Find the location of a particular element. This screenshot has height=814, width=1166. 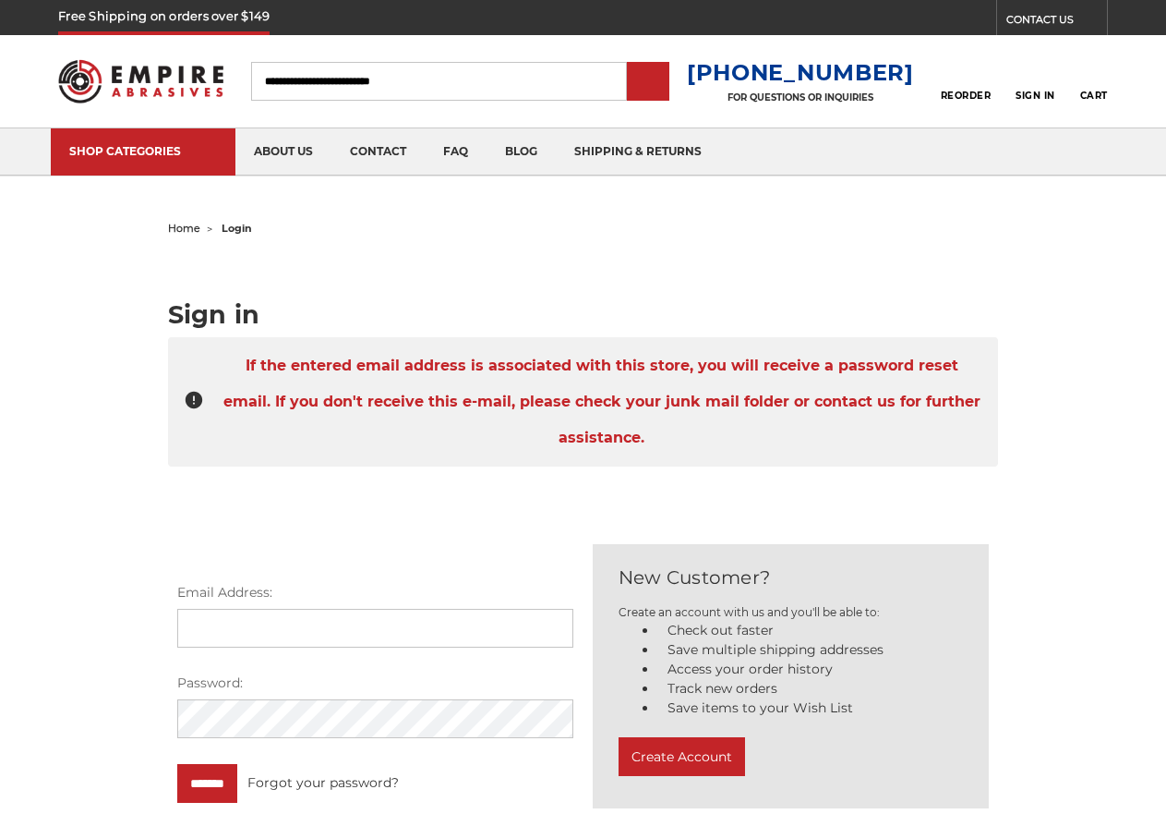

div: SHOP CATEGORIES is located at coordinates (143, 151).